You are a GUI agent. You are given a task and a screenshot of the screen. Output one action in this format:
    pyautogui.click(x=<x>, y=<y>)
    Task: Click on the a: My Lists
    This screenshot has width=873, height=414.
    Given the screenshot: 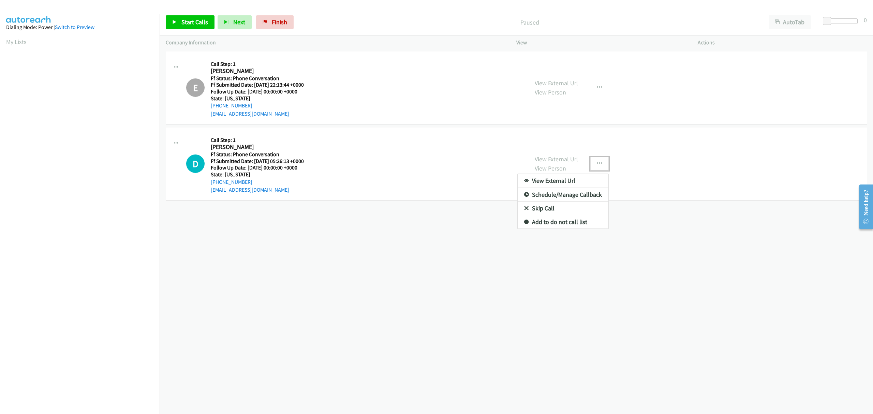 What is the action you would take?
    pyautogui.click(x=16, y=42)
    